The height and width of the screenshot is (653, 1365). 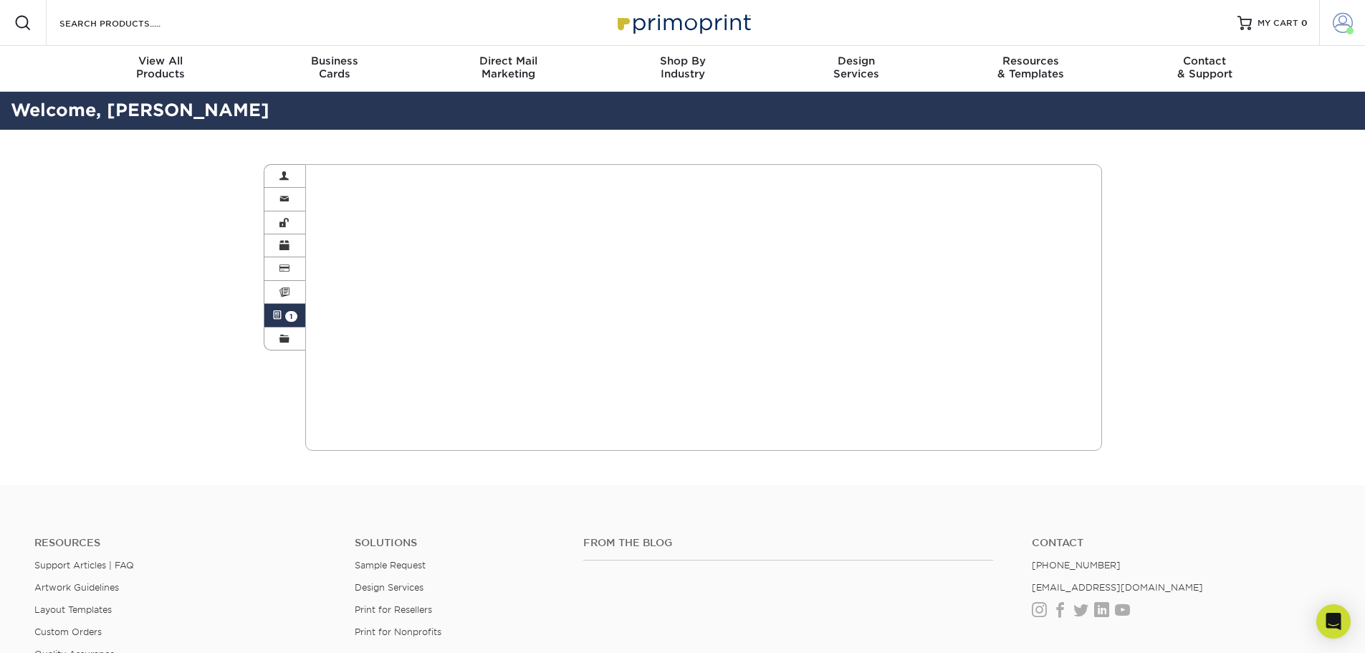 I want to click on div: Marketing, so click(x=508, y=67).